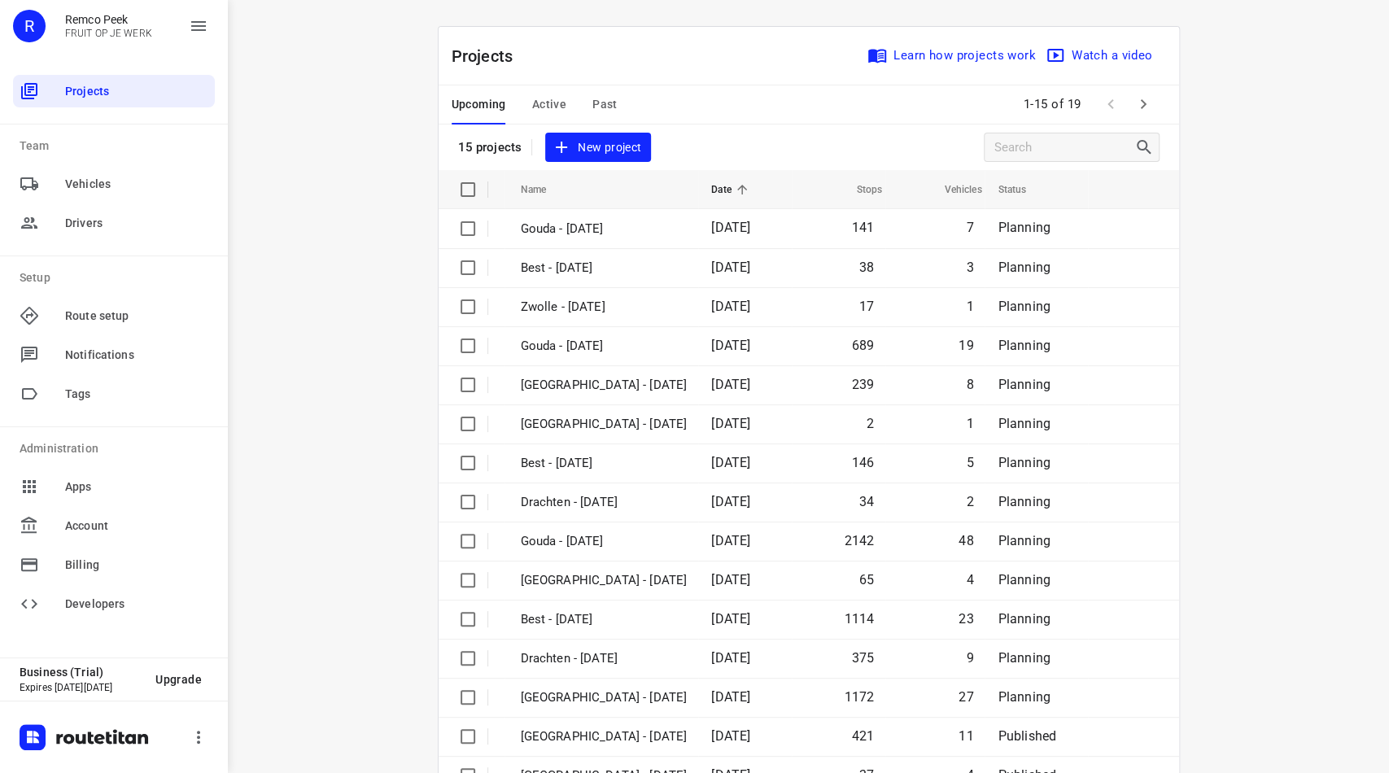 The height and width of the screenshot is (773, 1389). I want to click on span: 421, so click(863, 736).